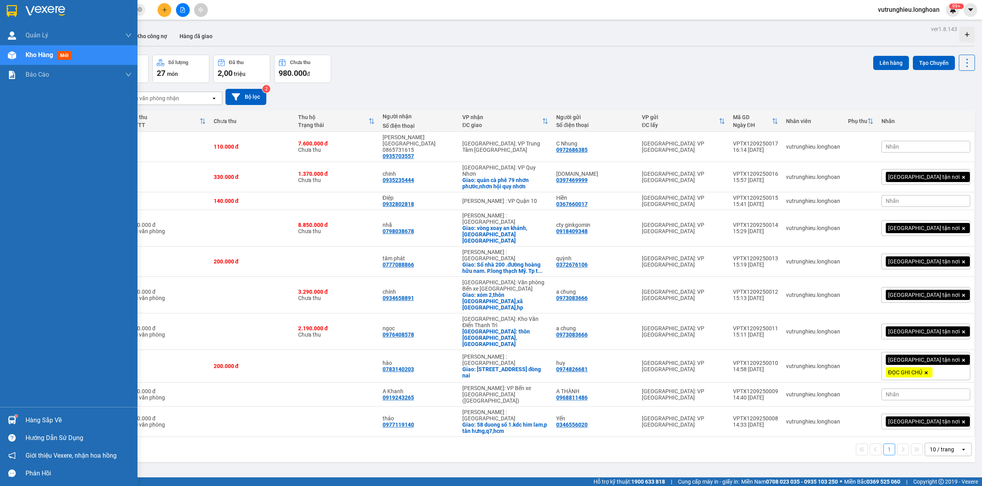 The height and width of the screenshot is (486, 982). I want to click on div: ver 1.8.143, so click(944, 29).